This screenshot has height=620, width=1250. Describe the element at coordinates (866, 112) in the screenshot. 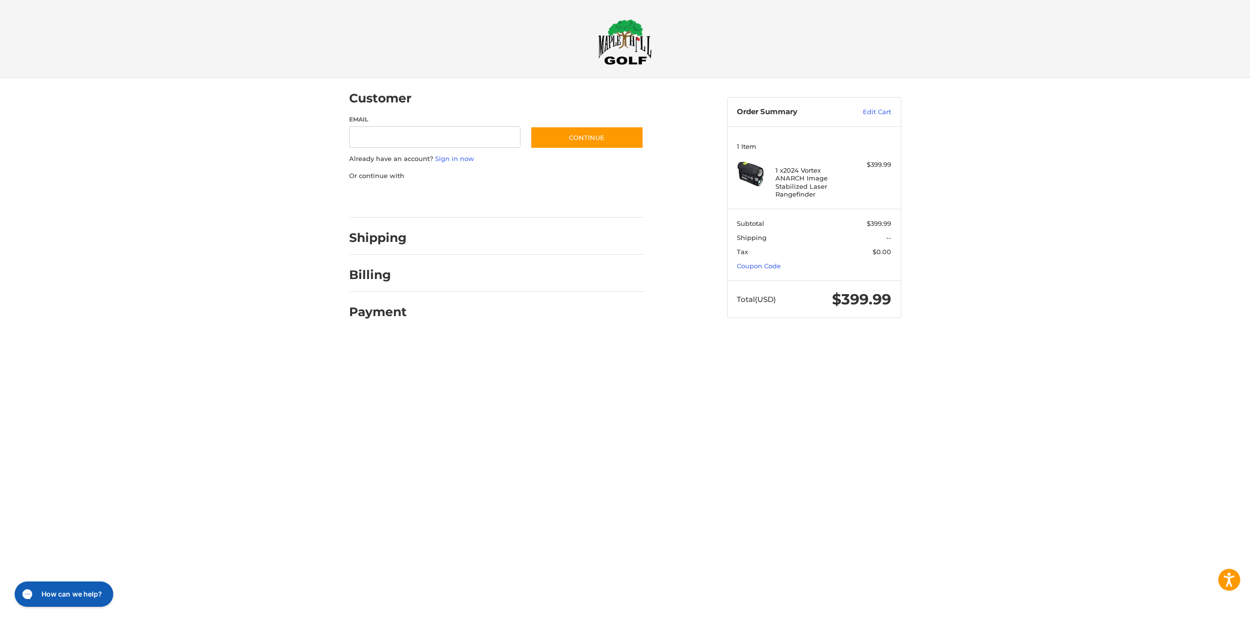

I see `a: Edit Cart` at that location.